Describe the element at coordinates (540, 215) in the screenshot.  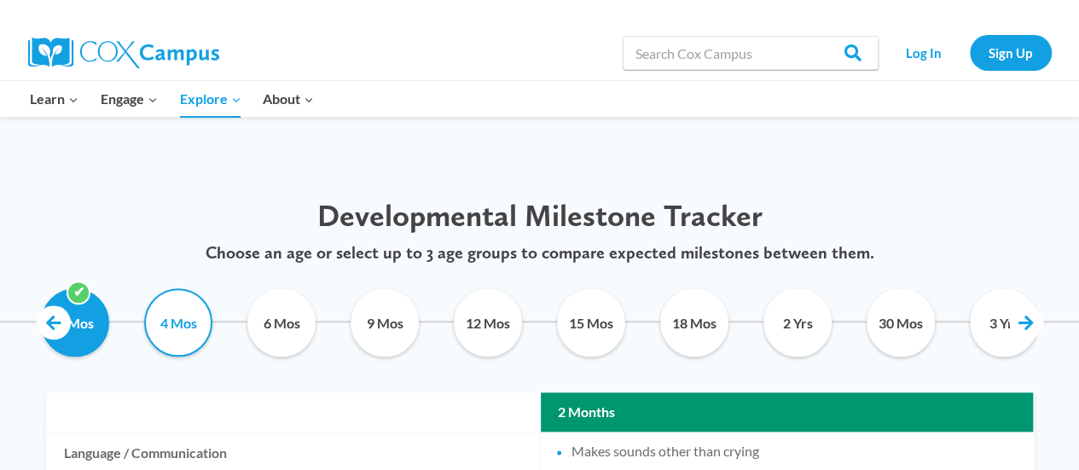
I see `span: Developmental Milestone Tracker` at that location.